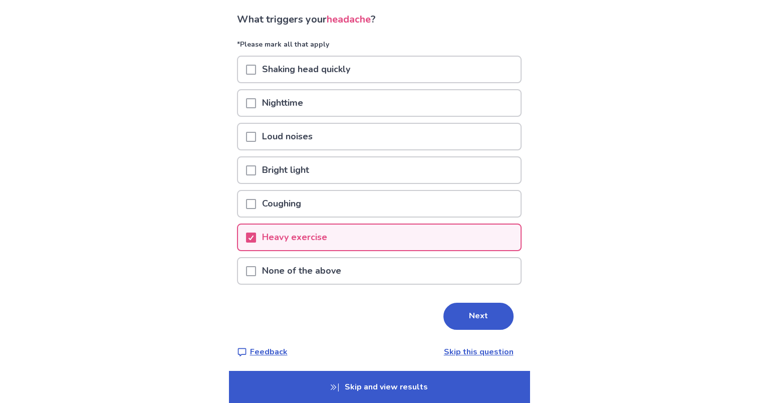  What do you see at coordinates (379, 20) in the screenshot?
I see `p: What triggers your ?` at bounding box center [379, 20].